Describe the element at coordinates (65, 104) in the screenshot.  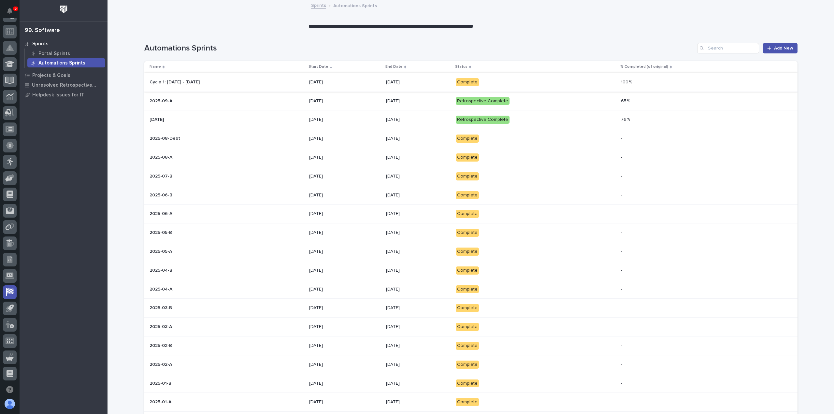
I see `div: Start new chat` at that location.